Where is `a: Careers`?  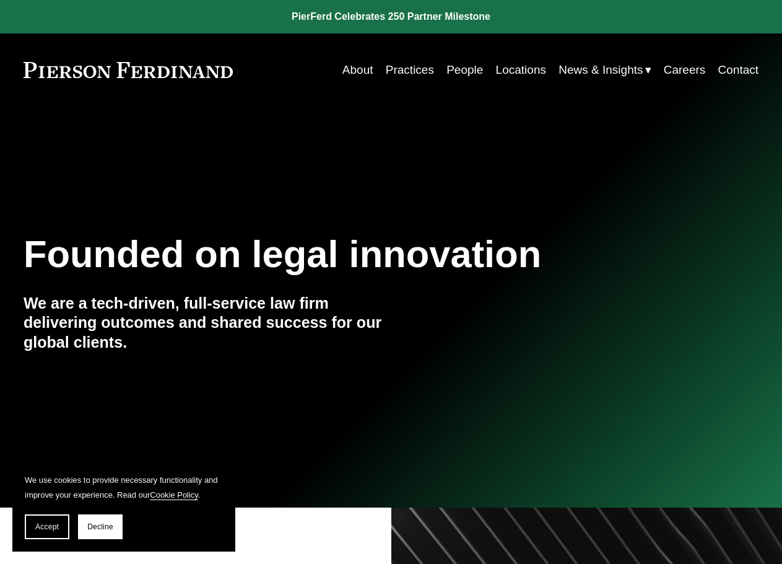 a: Careers is located at coordinates (685, 70).